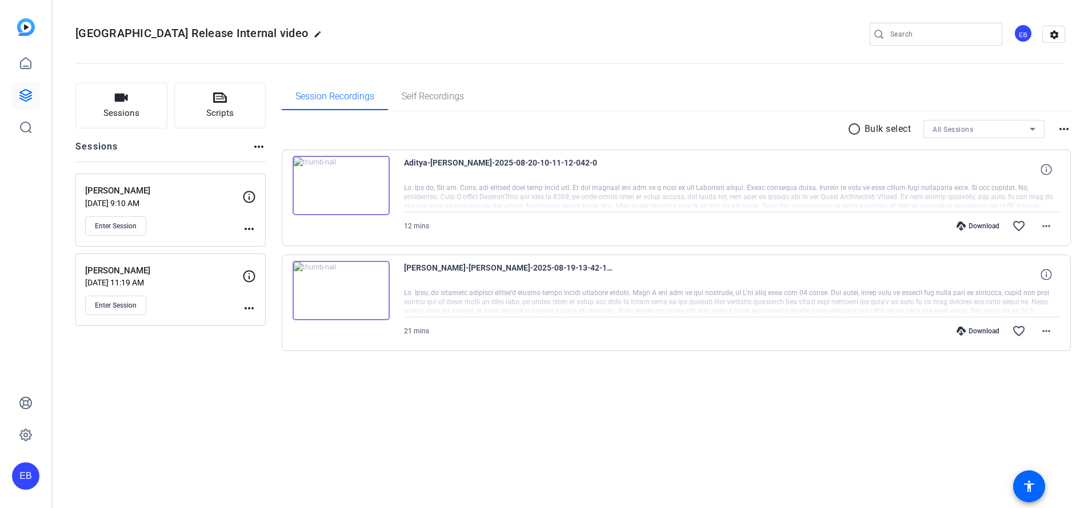 Image resolution: width=1088 pixels, height=508 pixels. I want to click on ngx-avatar: Evan Bradley, so click(1023, 34).